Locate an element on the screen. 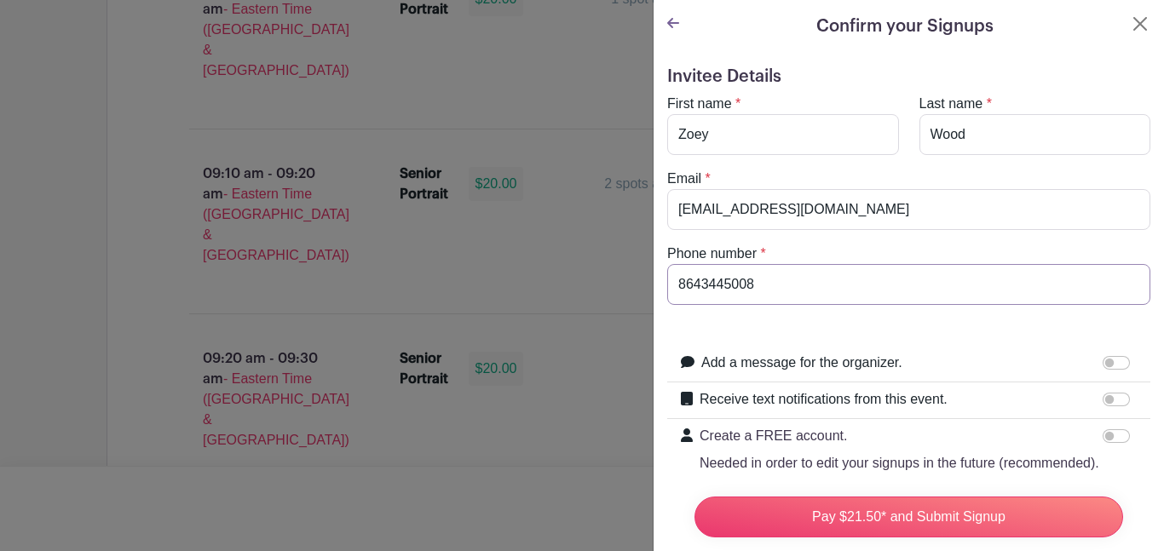 This screenshot has width=1164, height=551. p: Needed in order to edit your signups in the future (recommended). is located at coordinates (899, 464).